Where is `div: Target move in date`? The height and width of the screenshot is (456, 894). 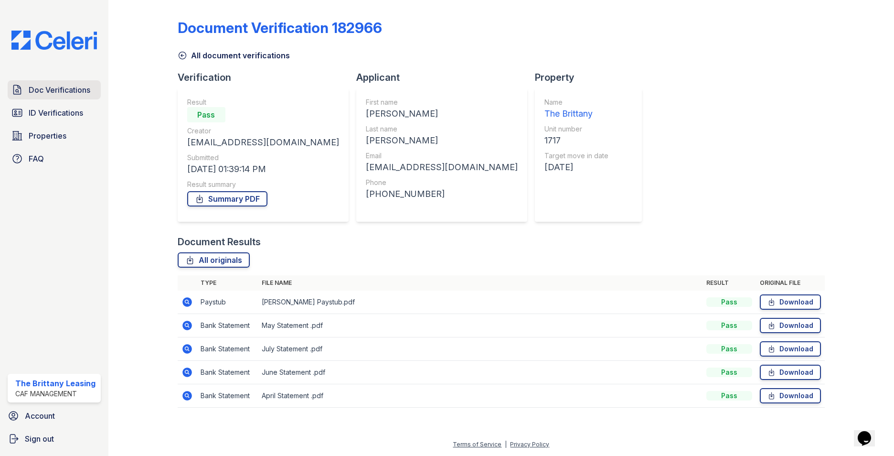 div: Target move in date is located at coordinates (577, 156).